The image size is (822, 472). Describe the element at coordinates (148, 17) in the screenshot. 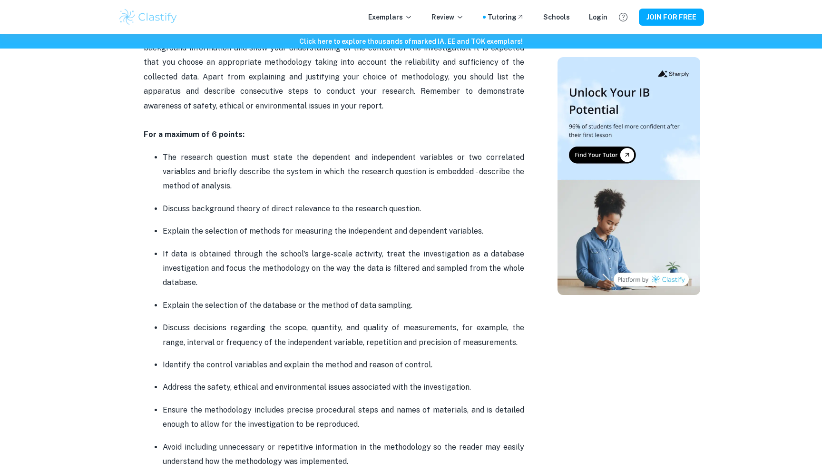

I see `a: Clastify logo` at that location.